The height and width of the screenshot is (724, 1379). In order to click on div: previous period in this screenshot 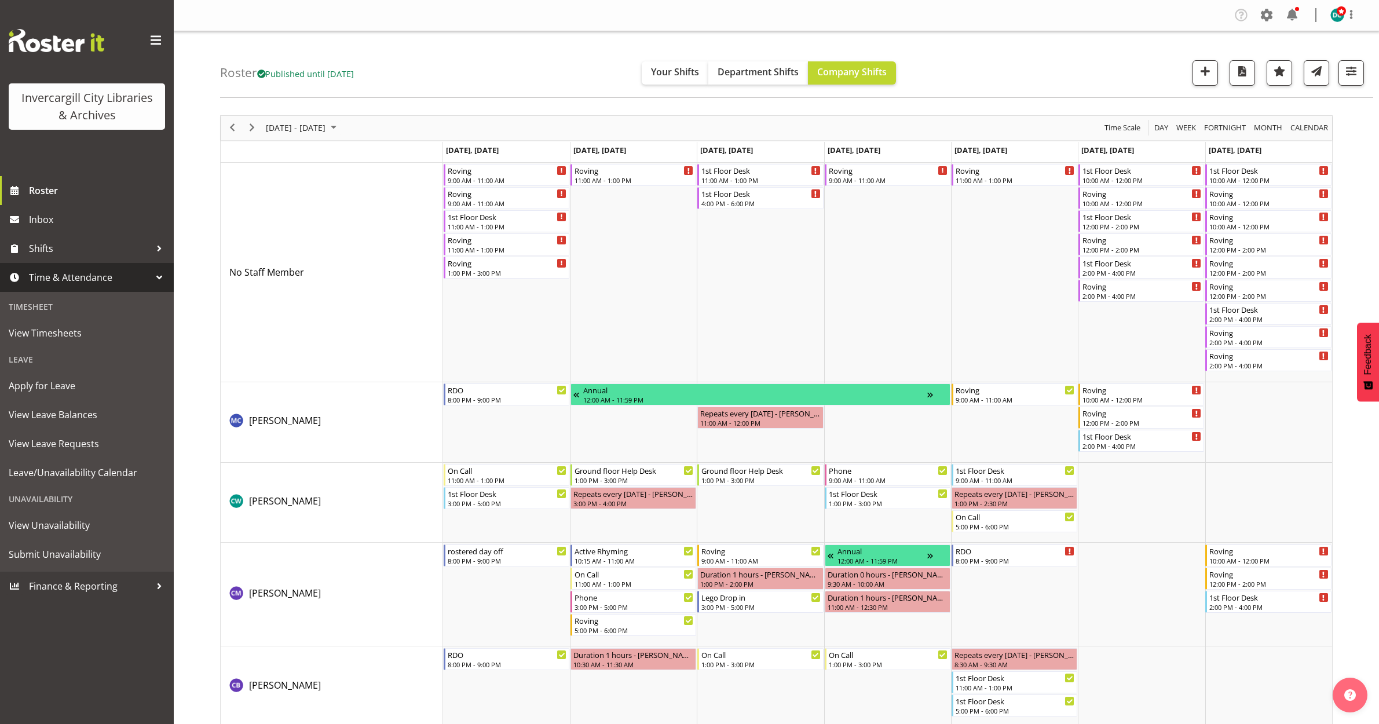, I will do `click(232, 128)`.